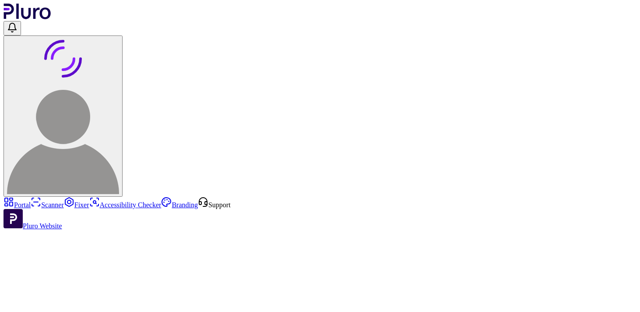 The image size is (640, 312). What do you see at coordinates (27, 17) in the screenshot?
I see `a: Logo` at bounding box center [27, 17].